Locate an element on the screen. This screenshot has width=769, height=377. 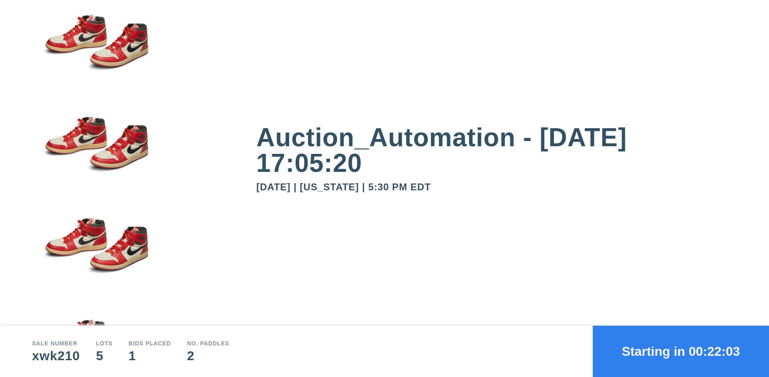
div: Lots is located at coordinates (104, 343).